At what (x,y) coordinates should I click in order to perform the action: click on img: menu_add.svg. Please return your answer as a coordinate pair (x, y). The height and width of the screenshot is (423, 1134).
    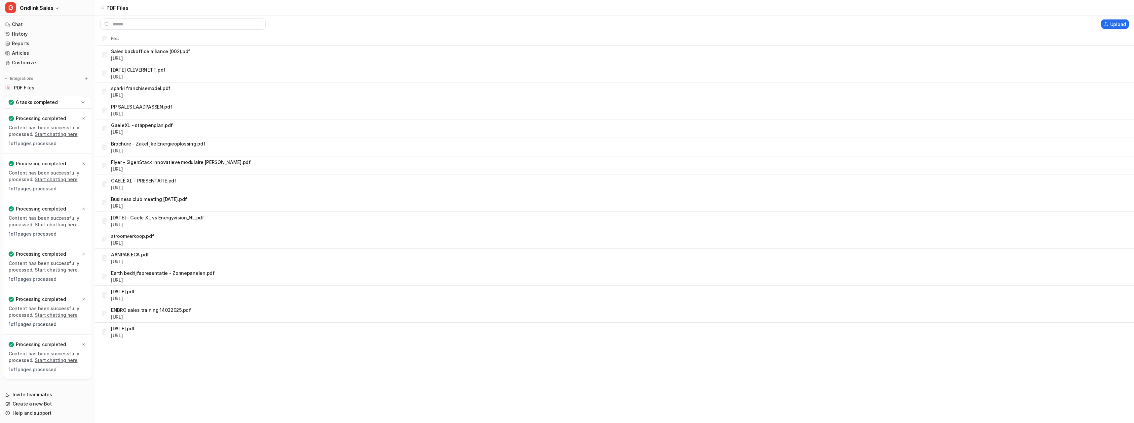
    Looking at the image, I should click on (86, 79).